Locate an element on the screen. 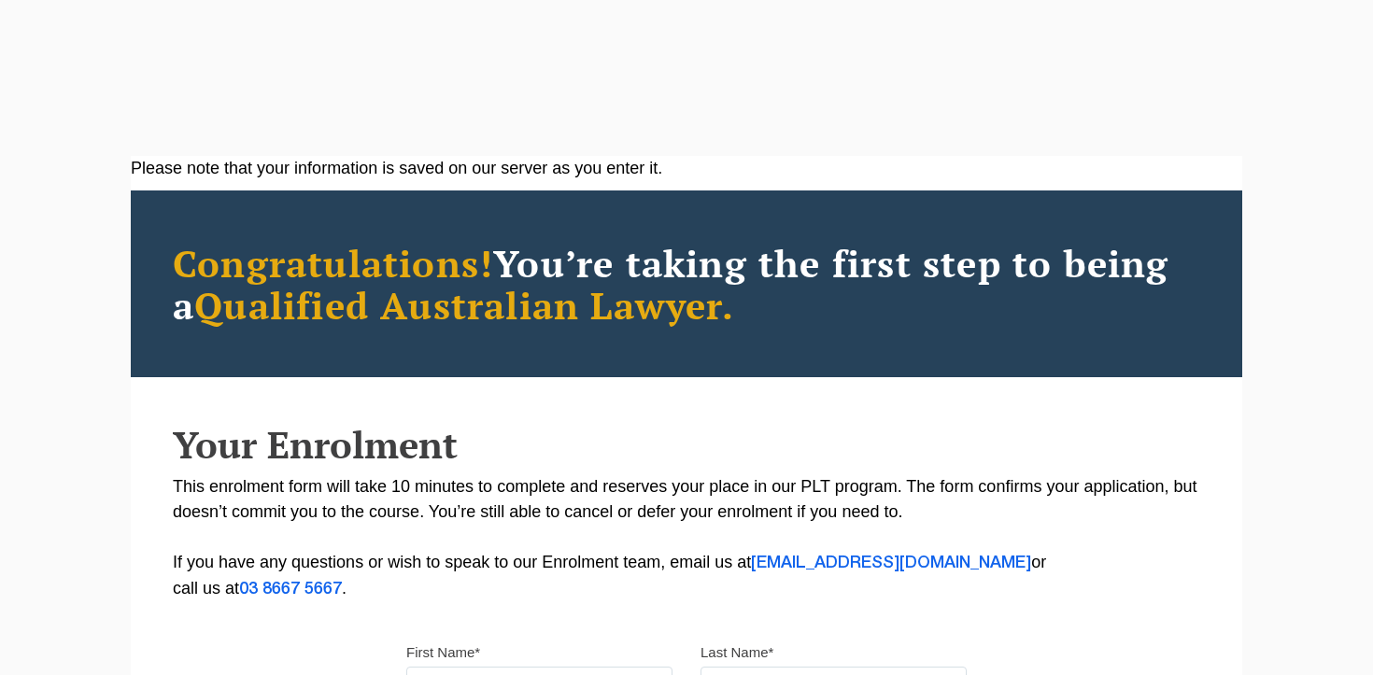  span: Qualified Australian Lawyer. is located at coordinates (464, 305).